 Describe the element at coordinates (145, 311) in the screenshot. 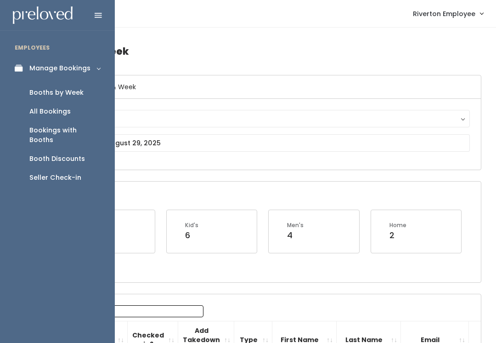

I see `input: Search:` at that location.